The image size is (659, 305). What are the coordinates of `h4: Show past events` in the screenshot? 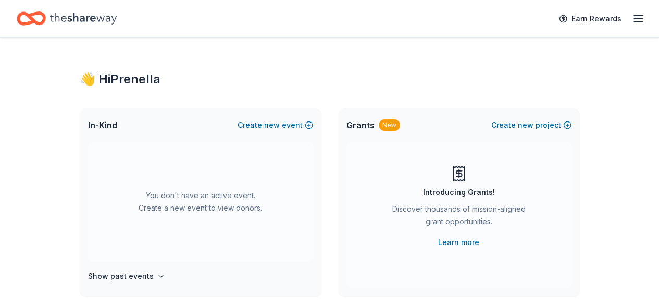 It's located at (121, 276).